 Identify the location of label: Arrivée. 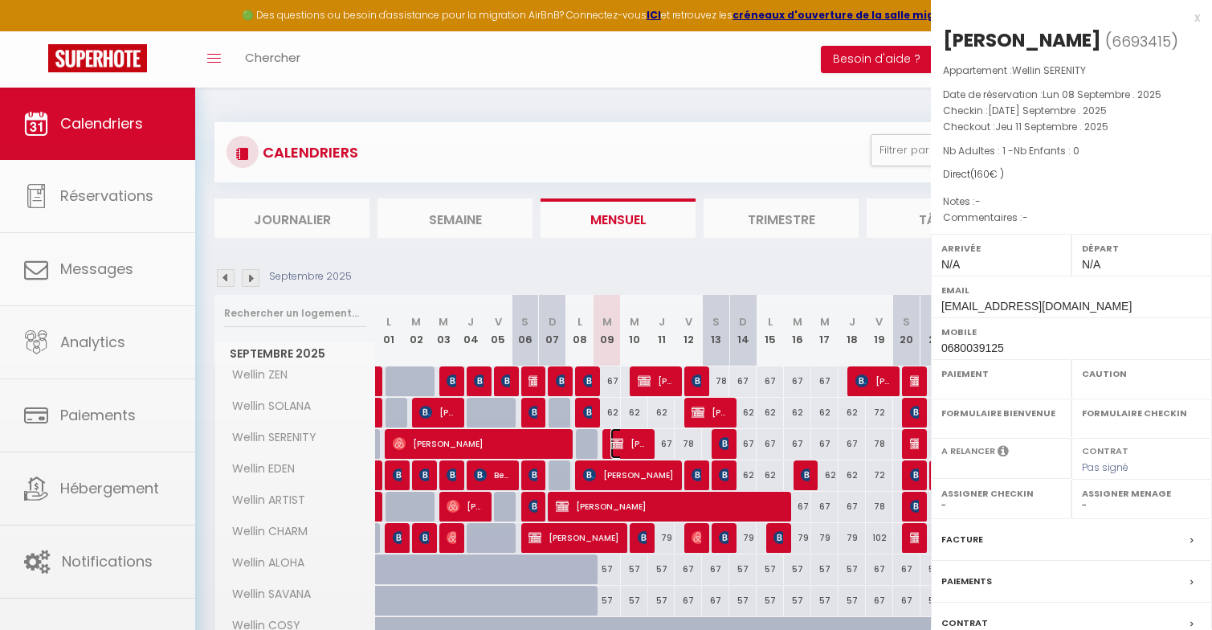
(1001, 248).